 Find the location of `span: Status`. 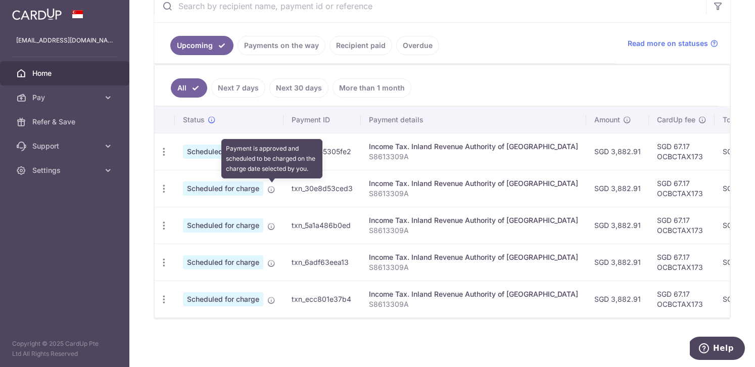

span: Status is located at coordinates (194, 120).